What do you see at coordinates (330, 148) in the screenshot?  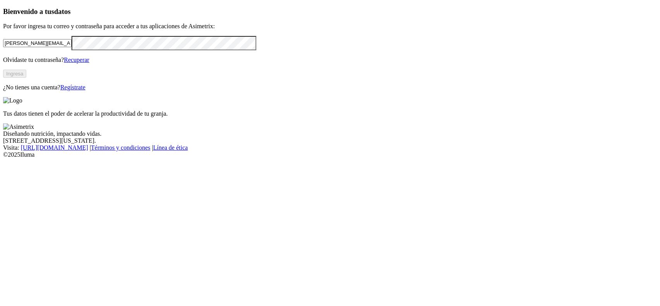 I see `div: Visita : | |` at bounding box center [330, 148].